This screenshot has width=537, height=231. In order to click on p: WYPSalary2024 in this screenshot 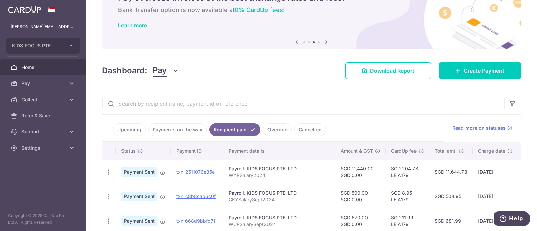, I will do `click(279, 176)`.